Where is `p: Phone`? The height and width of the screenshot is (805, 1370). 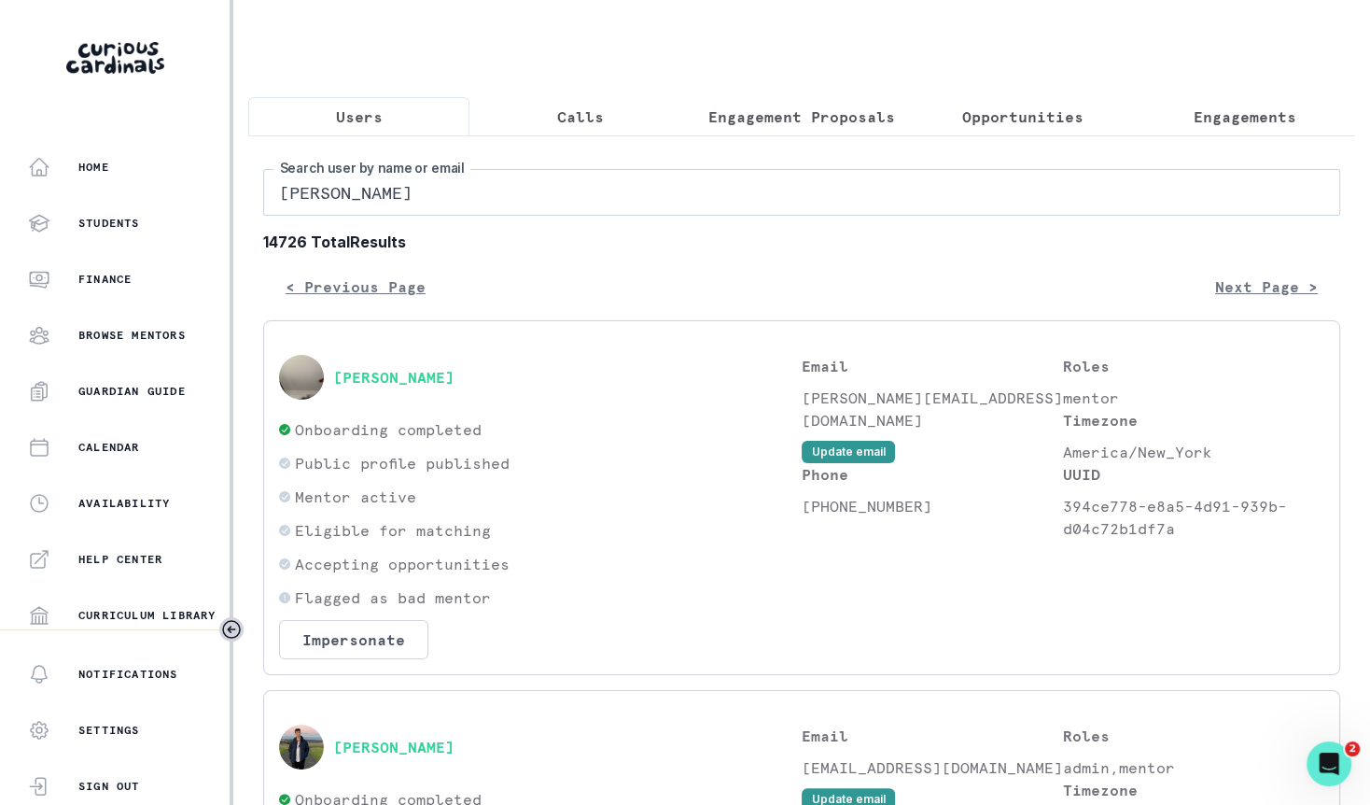
p: Phone is located at coordinates (933, 474).